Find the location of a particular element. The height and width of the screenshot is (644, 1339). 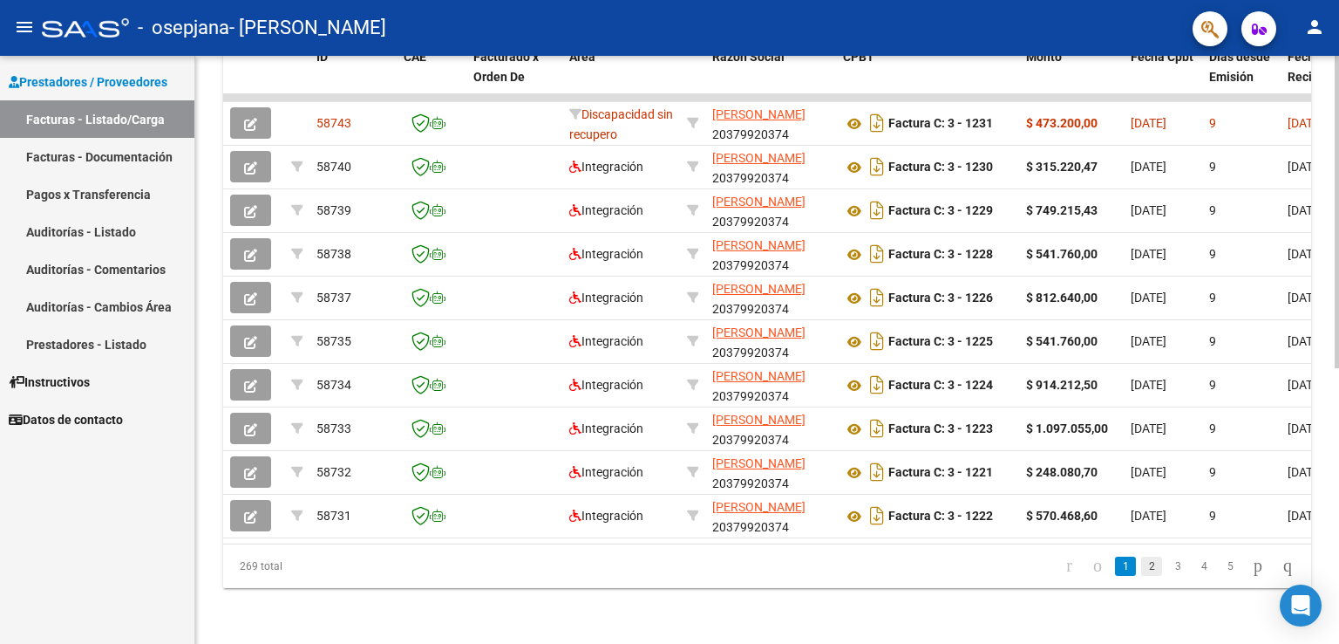

strong: $ 570.468,60 is located at coordinates (1062, 515).